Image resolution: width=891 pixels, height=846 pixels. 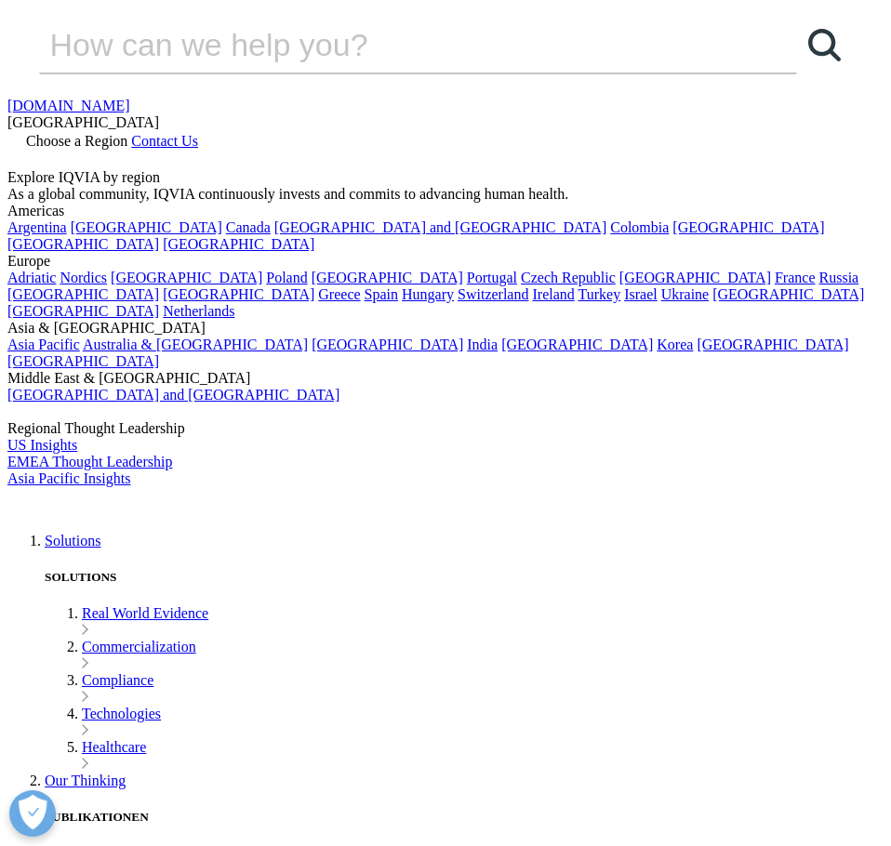 What do you see at coordinates (73, 540) in the screenshot?
I see `a: Solutions` at bounding box center [73, 540].